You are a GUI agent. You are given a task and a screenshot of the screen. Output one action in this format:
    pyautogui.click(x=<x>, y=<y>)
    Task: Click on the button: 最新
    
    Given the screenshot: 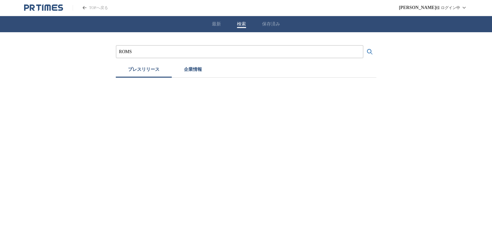 What is the action you would take?
    pyautogui.click(x=217, y=24)
    